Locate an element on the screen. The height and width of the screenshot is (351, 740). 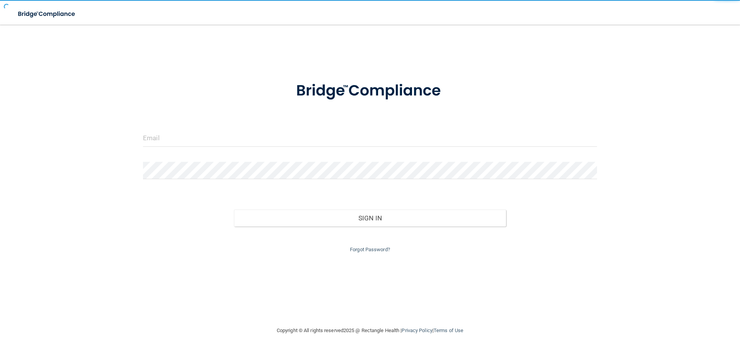
button: Sign In is located at coordinates (370, 218).